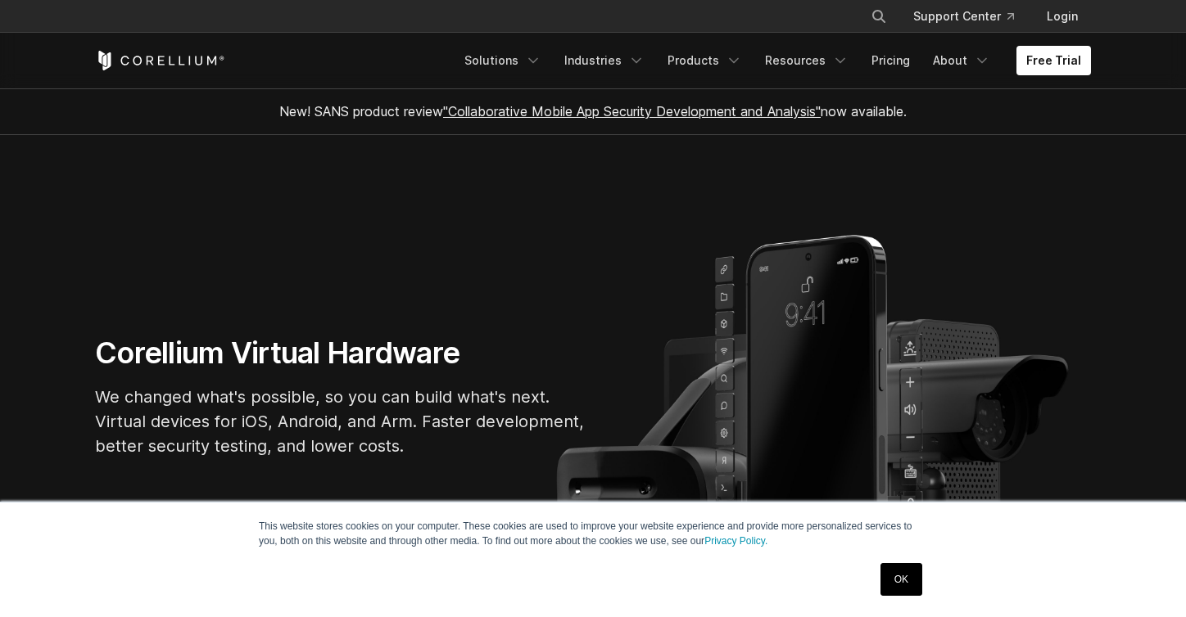  Describe the element at coordinates (1053, 61) in the screenshot. I see `a: Free Trial` at that location.